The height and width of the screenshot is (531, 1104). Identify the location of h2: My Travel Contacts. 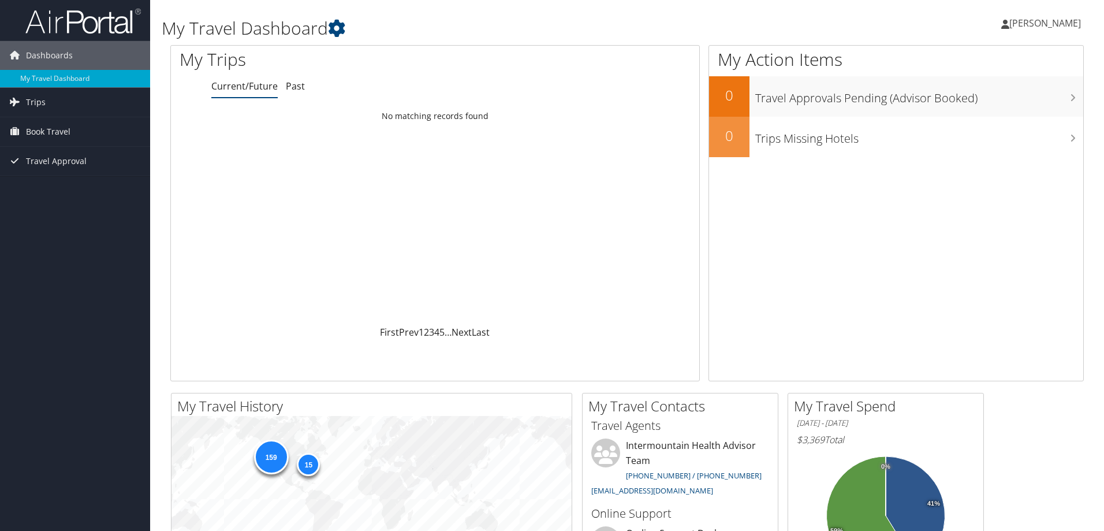
(683, 406).